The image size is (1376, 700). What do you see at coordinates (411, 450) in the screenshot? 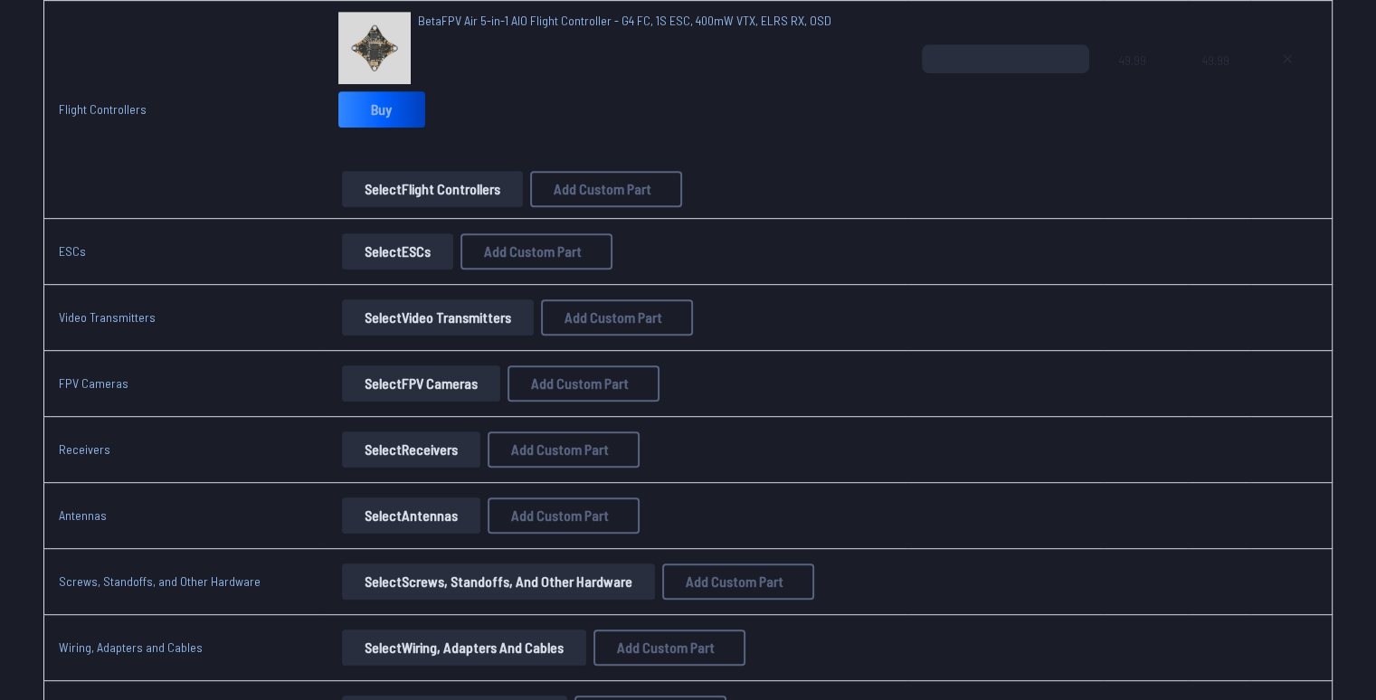
I see `button: SelectReceivers` at bounding box center [411, 450].